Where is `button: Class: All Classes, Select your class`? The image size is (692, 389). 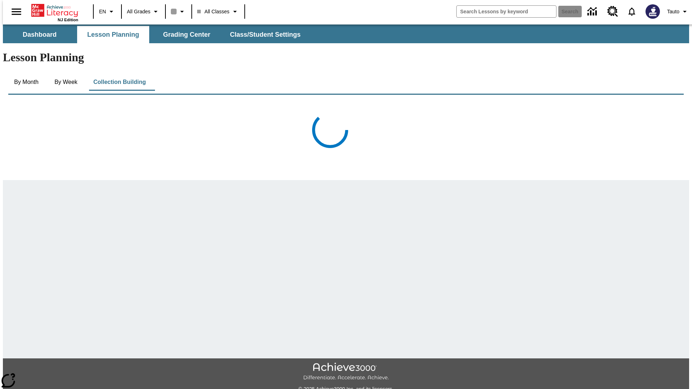
button: Class: All Classes, Select your class is located at coordinates (218, 12).